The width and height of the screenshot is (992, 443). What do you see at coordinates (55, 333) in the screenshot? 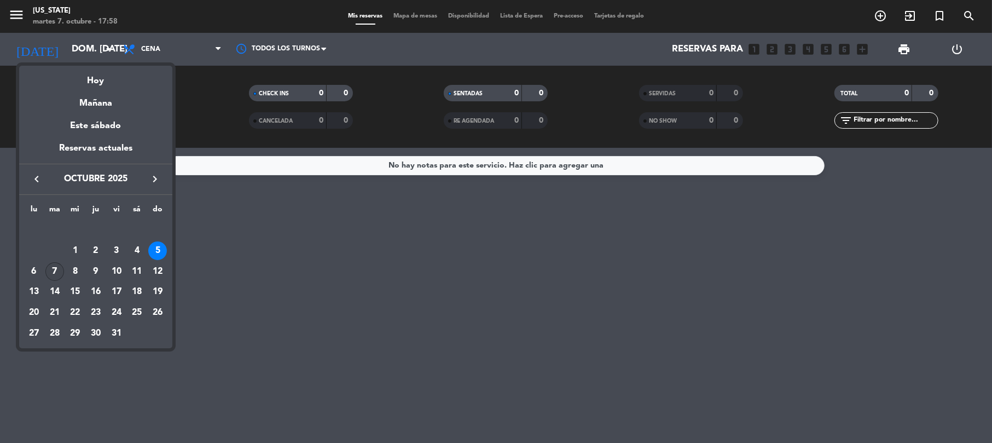
I see `div: 28` at bounding box center [55, 333].